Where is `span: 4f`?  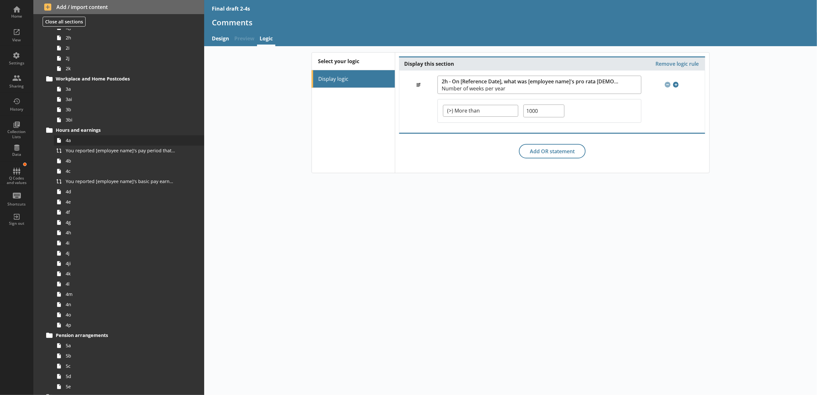
span: 4f is located at coordinates (120, 212).